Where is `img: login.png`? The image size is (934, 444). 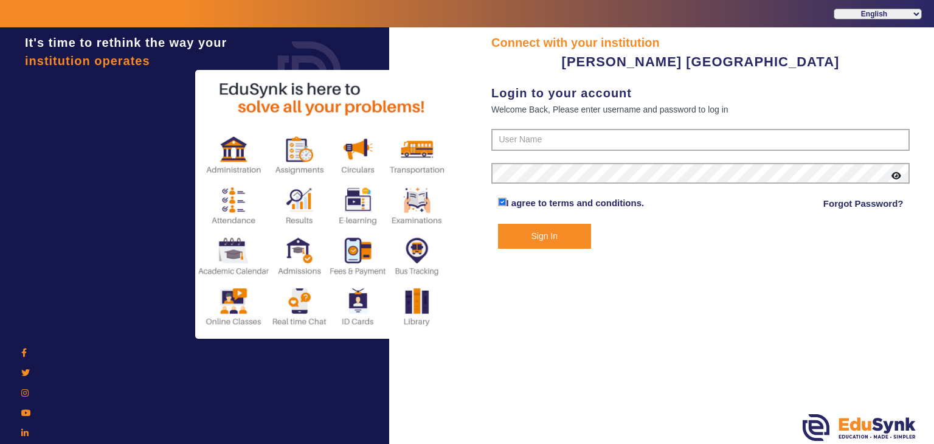
img: login.png is located at coordinates (310, 73).